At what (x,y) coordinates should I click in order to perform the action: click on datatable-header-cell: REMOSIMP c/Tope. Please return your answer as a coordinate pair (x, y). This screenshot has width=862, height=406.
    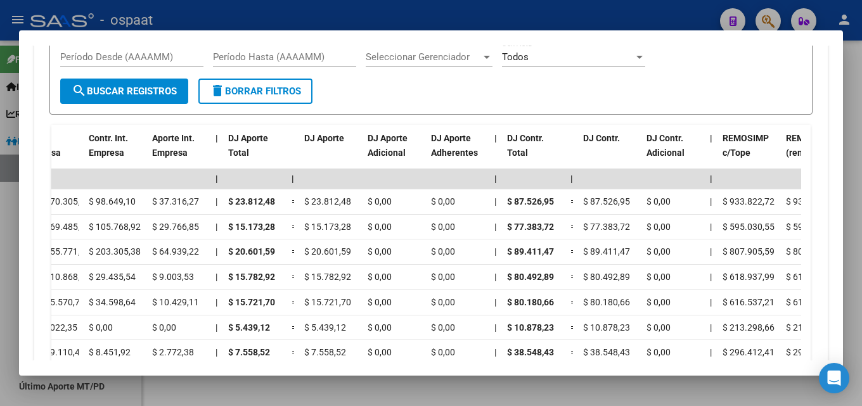
    Looking at the image, I should click on (749, 153).